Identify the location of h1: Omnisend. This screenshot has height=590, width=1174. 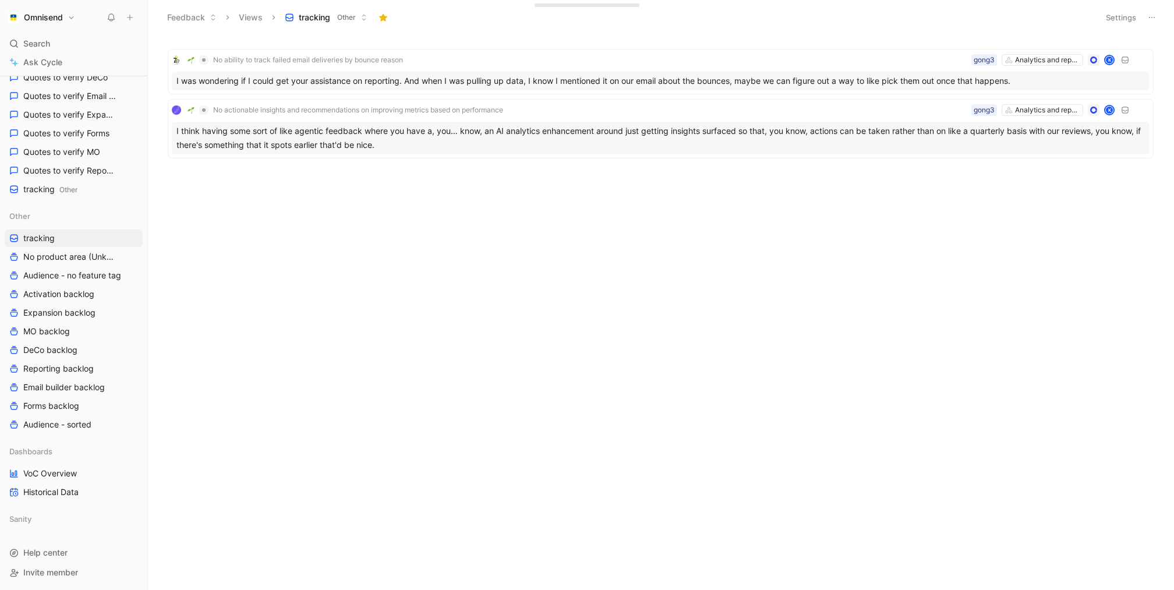
(43, 17).